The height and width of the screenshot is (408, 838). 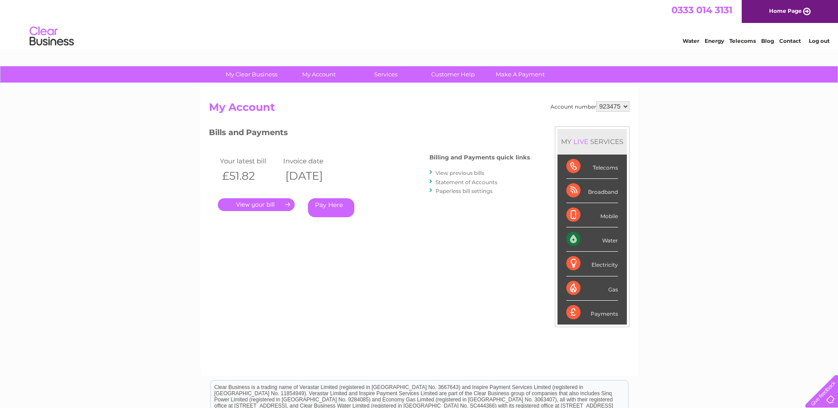 I want to click on a: Services, so click(x=386, y=74).